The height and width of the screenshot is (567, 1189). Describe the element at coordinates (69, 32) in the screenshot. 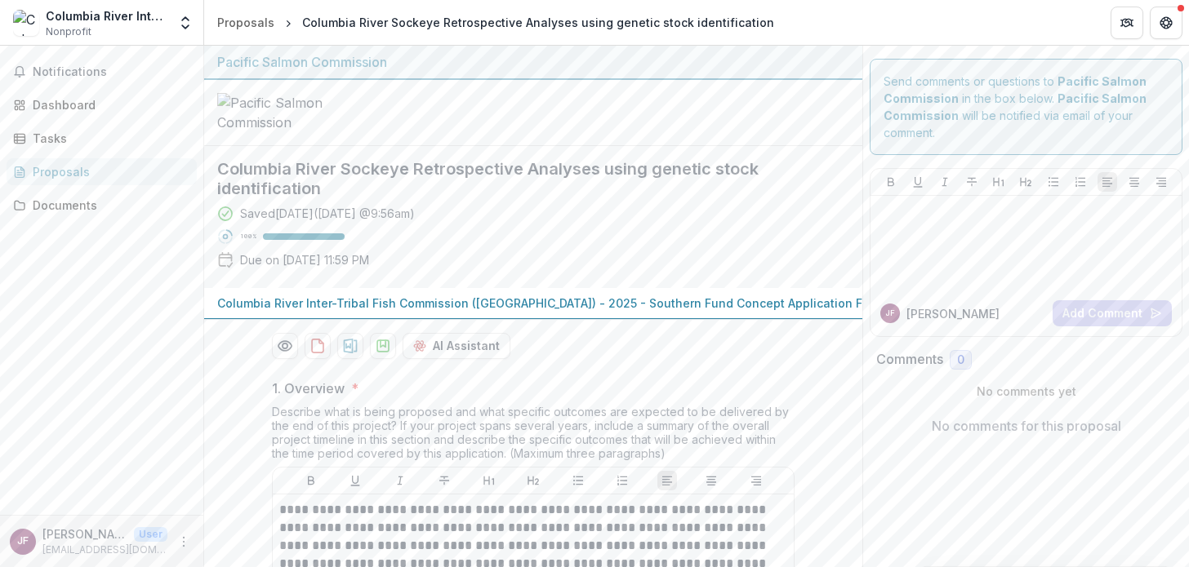

I see `span: Nonprofit` at that location.